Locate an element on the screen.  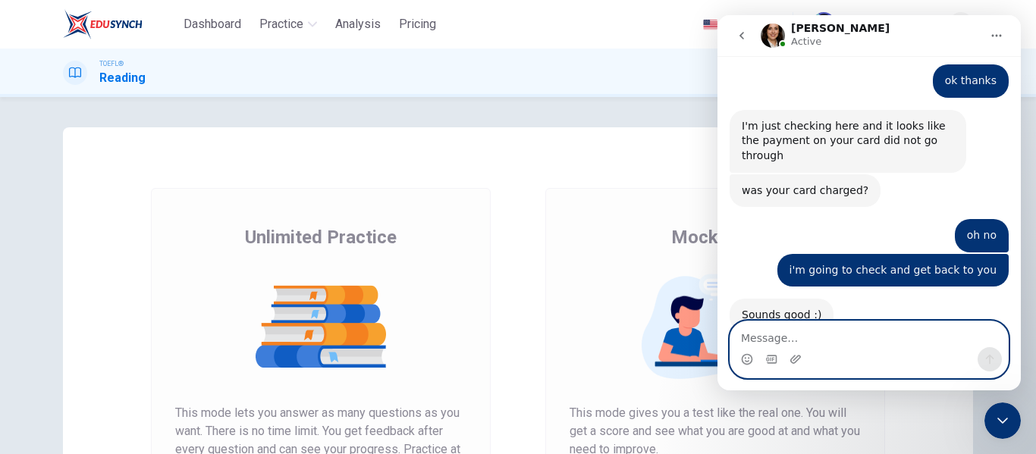
div: i'm going to check and get back to you is located at coordinates (176, 255).